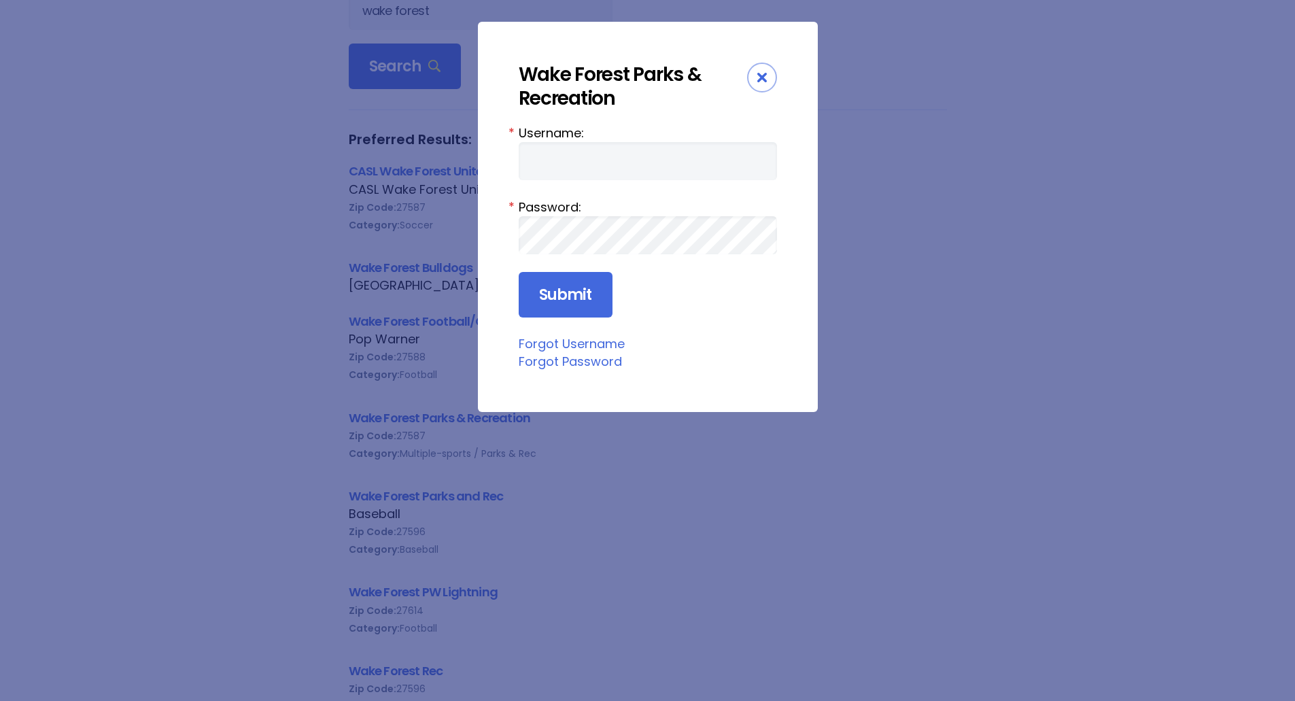 Image resolution: width=1295 pixels, height=701 pixels. What do you see at coordinates (572, 343) in the screenshot?
I see `a: Forgot Username` at bounding box center [572, 343].